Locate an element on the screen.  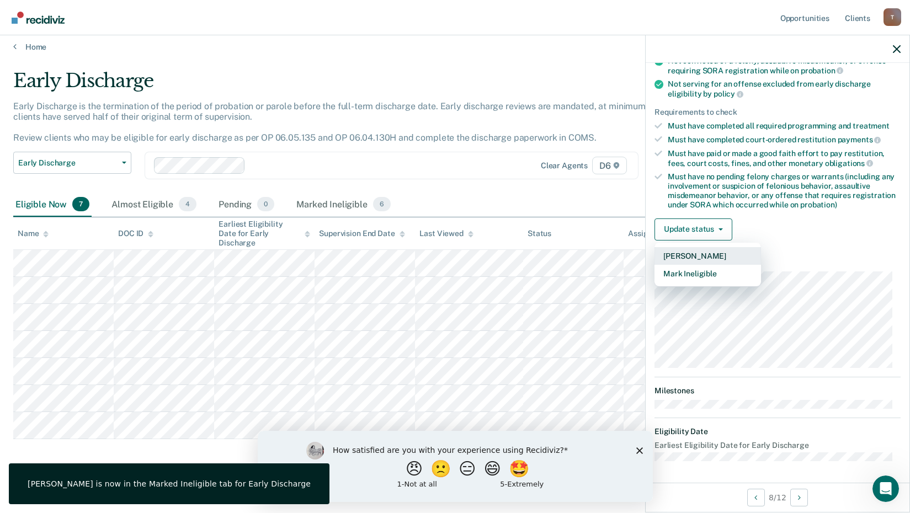
div: Clear agents is located at coordinates (564, 166).